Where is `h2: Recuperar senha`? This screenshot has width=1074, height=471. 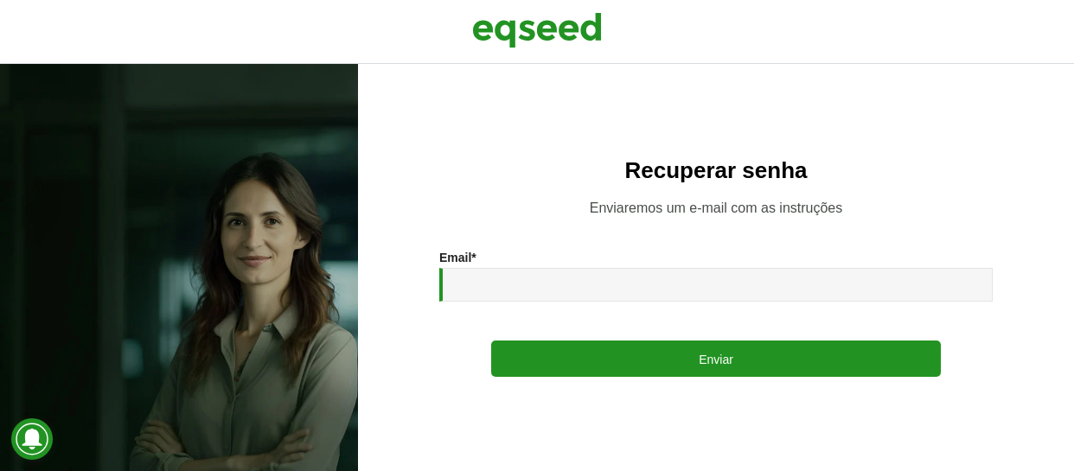
h2: Recuperar senha is located at coordinates (716, 170).